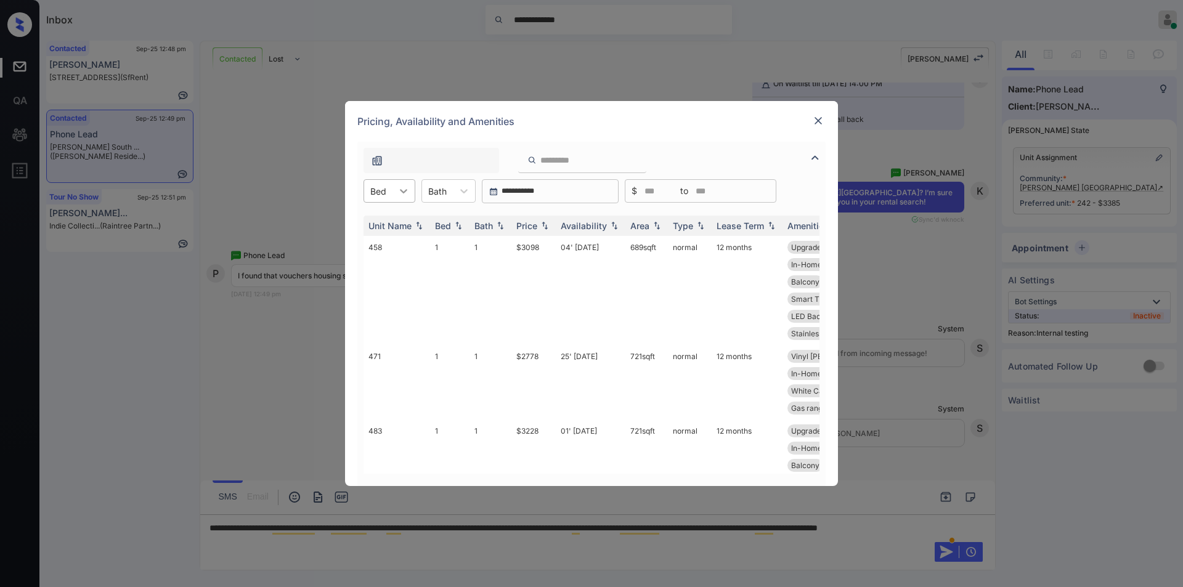 The height and width of the screenshot is (587, 1183). What do you see at coordinates (390, 226) in the screenshot?
I see `div: Unit Name` at bounding box center [390, 226].